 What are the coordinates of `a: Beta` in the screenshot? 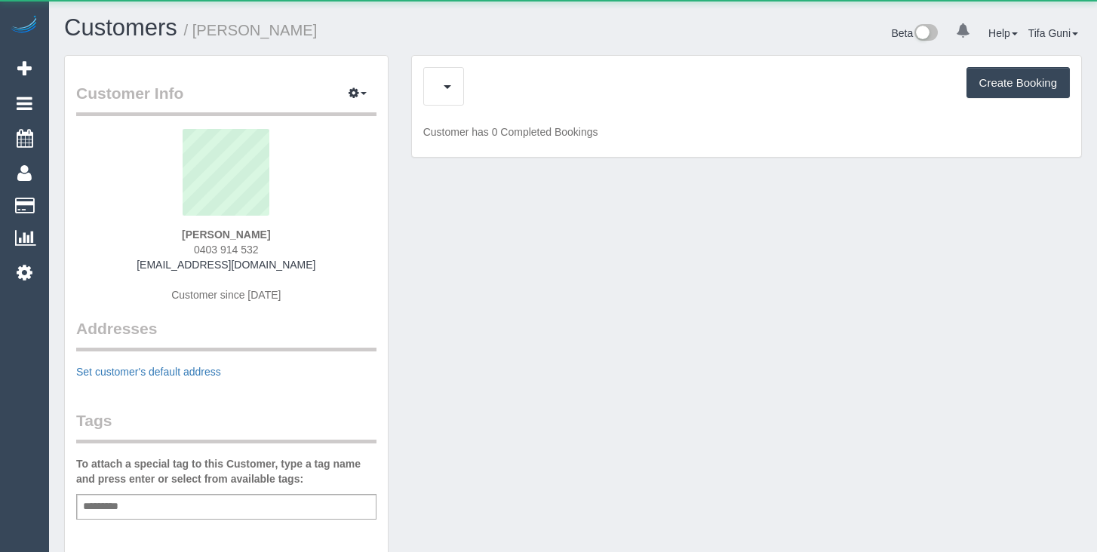 It's located at (914, 33).